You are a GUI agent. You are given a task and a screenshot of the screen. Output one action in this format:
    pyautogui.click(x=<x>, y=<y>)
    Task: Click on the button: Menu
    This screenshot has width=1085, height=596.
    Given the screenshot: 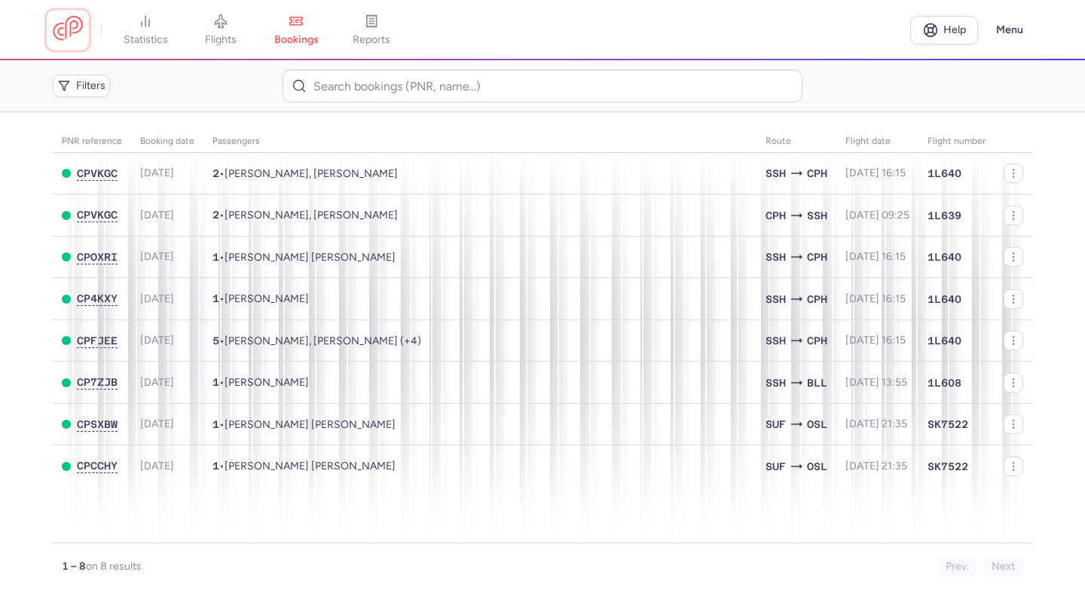 What is the action you would take?
    pyautogui.click(x=1009, y=30)
    